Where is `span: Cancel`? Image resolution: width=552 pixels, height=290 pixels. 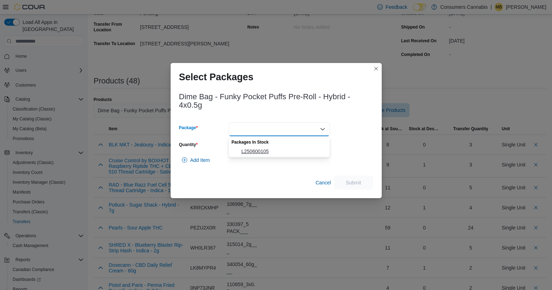
span: Cancel is located at coordinates (323, 183).